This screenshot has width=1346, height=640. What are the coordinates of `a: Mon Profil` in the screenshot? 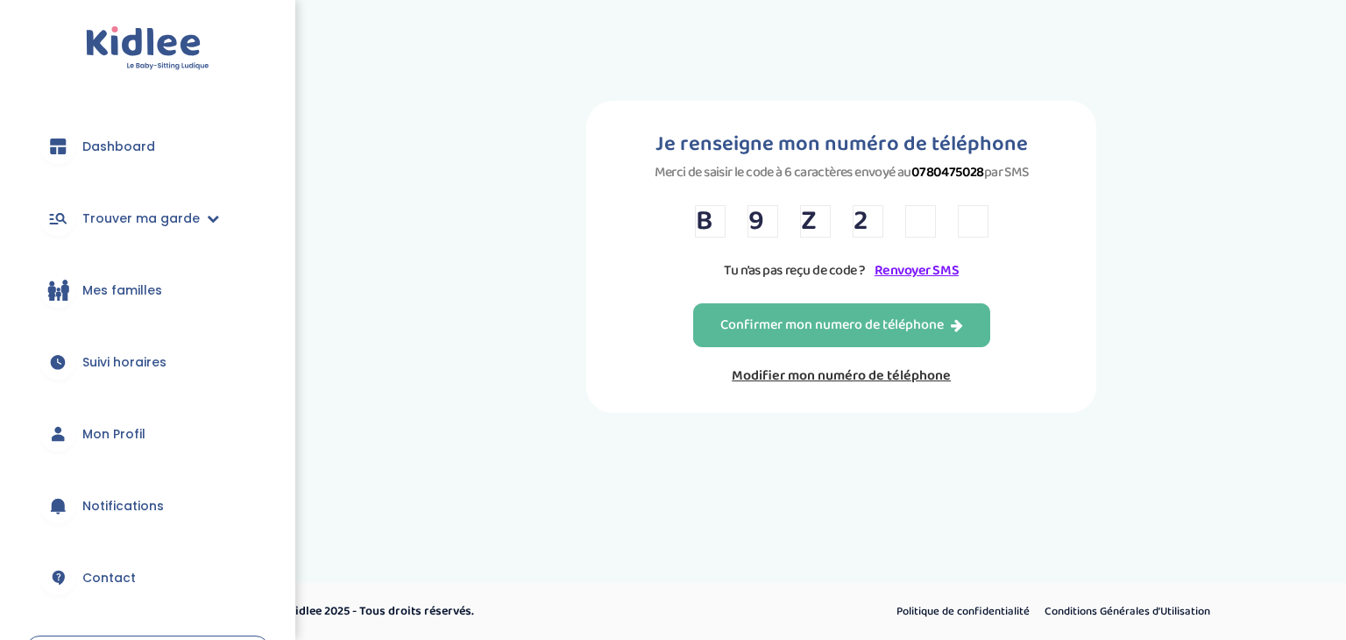 It's located at (147, 434).